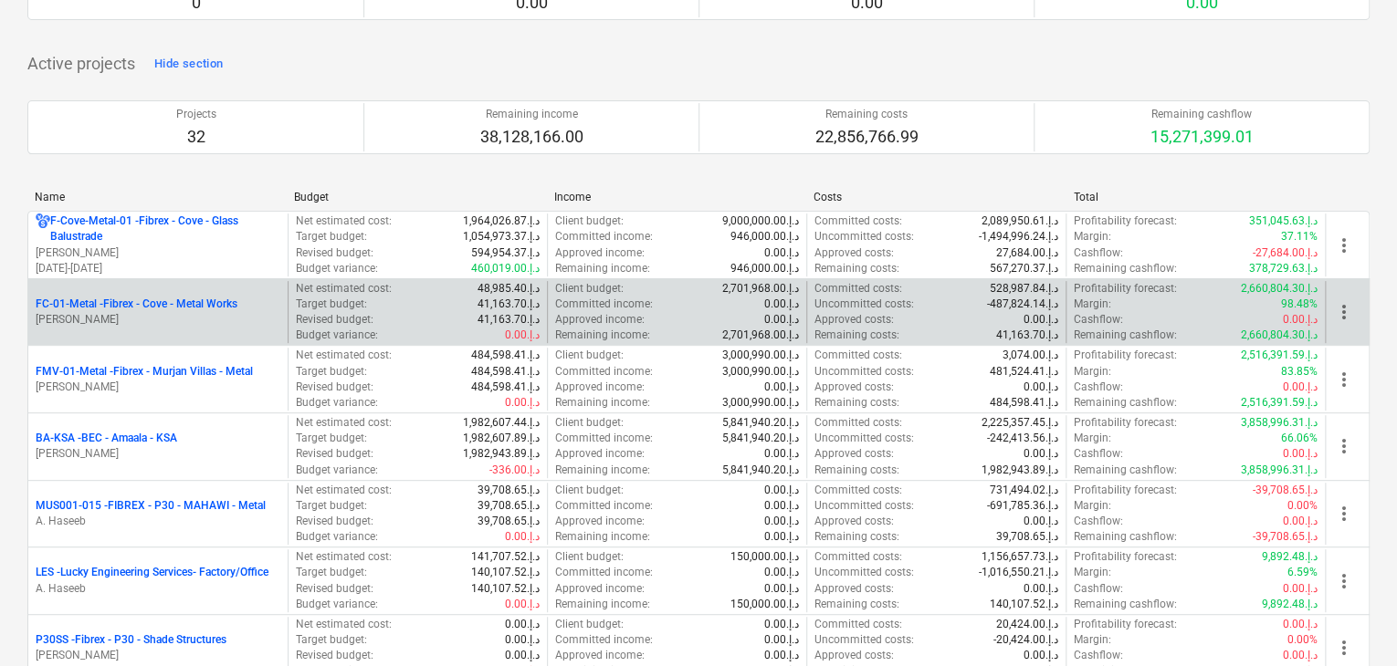  I want to click on p: 1,964,026.87د.إ.‏, so click(501, 221).